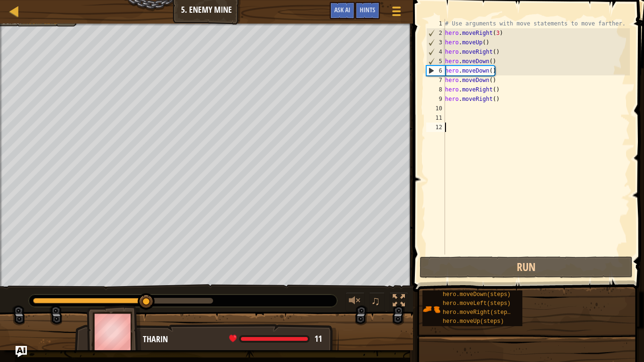 The width and height of the screenshot is (644, 362). What do you see at coordinates (114, 332) in the screenshot?
I see `img: thang_avatar_frame.png` at bounding box center [114, 332].